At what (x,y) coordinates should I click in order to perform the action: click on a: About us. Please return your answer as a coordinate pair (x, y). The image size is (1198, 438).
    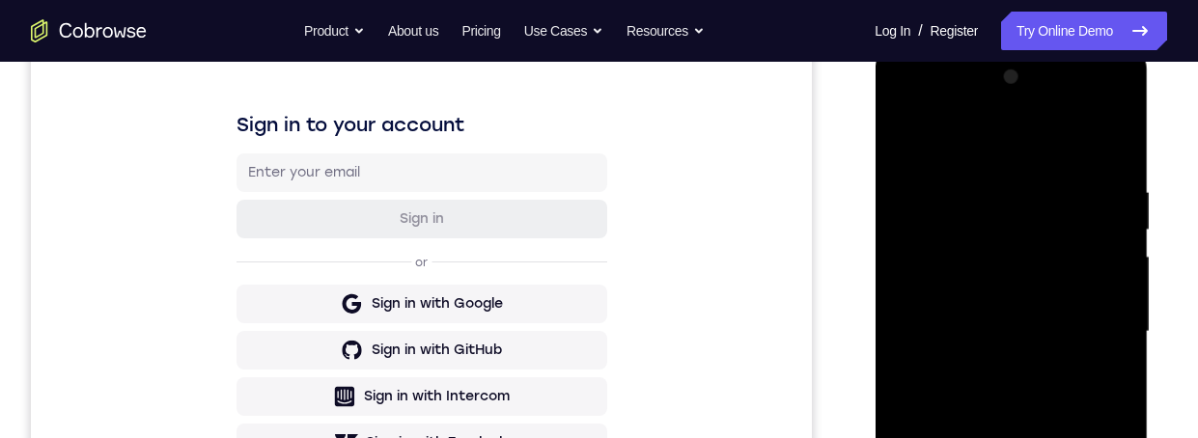
    Looking at the image, I should click on (413, 31).